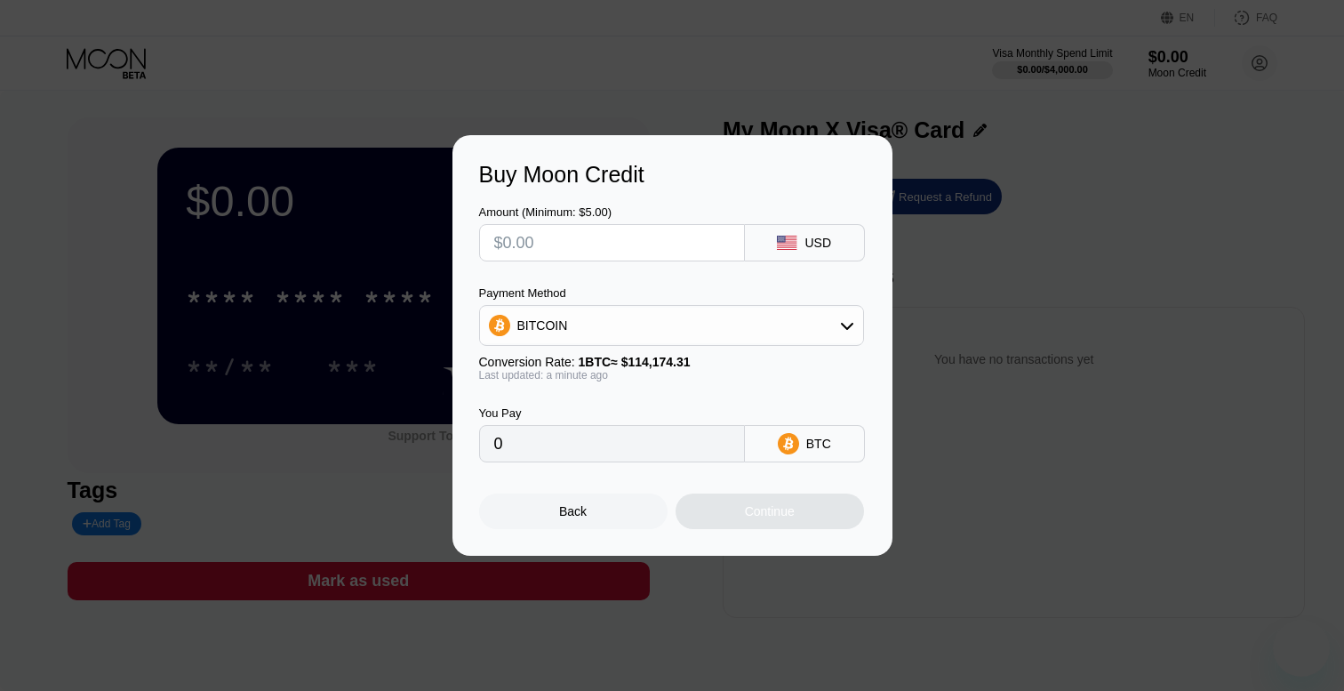 The width and height of the screenshot is (1344, 691). What do you see at coordinates (819, 443) in the screenshot?
I see `div: BTC` at bounding box center [819, 443].